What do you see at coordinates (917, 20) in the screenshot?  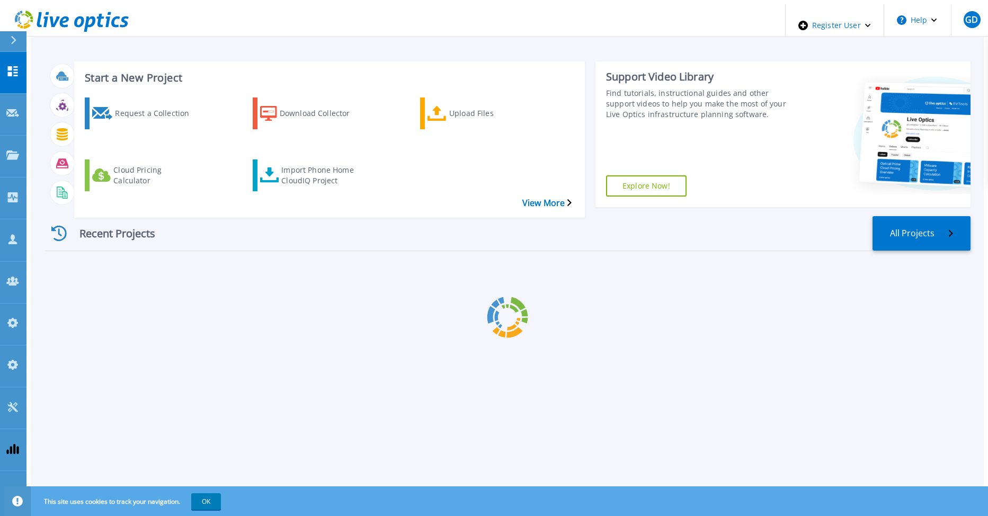 I see `button: Help` at bounding box center [917, 20].